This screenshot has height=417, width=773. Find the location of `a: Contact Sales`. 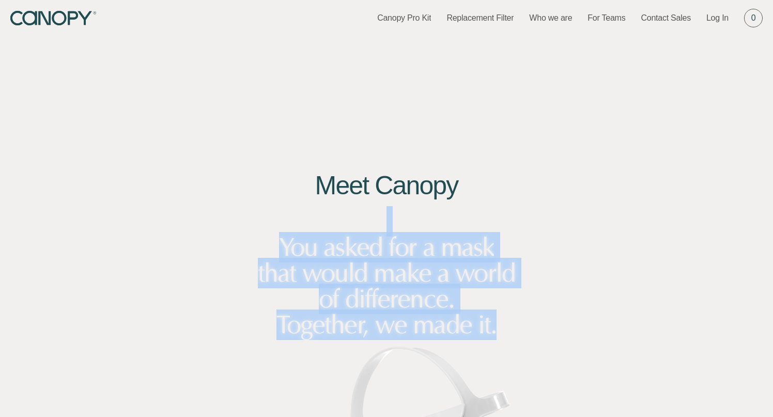

a: Contact Sales is located at coordinates (666, 18).